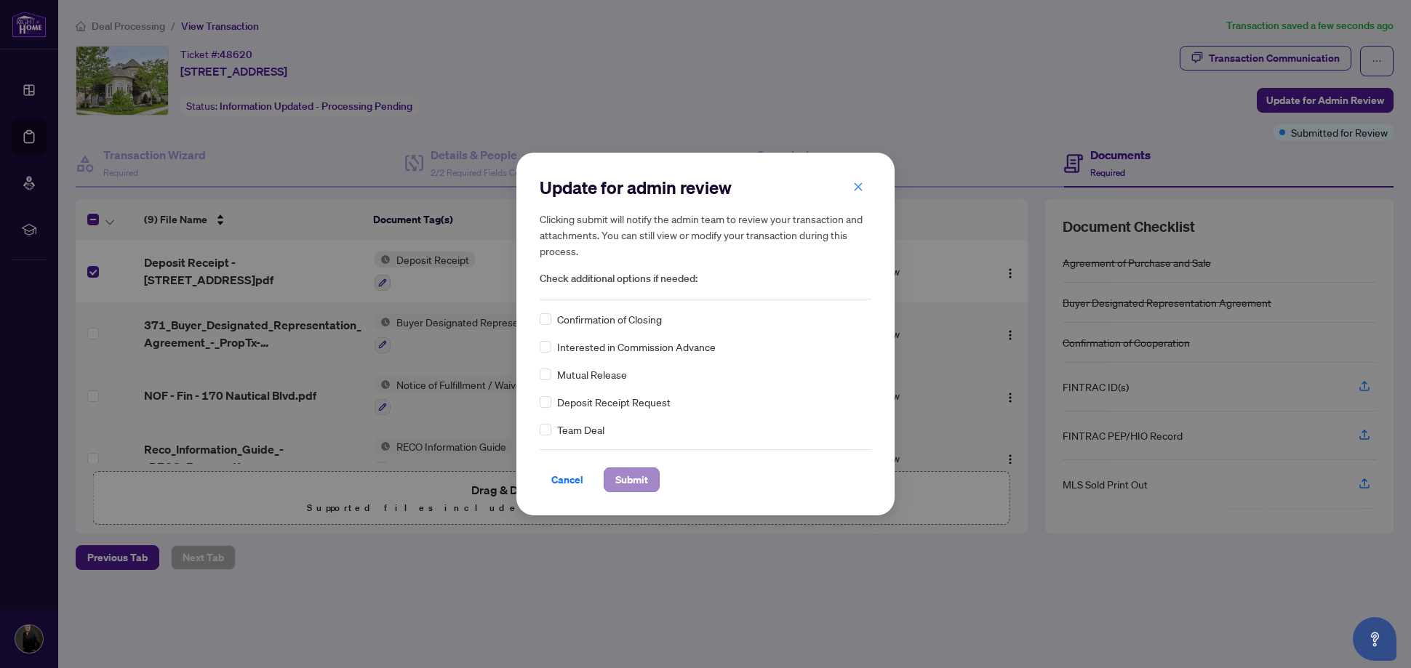 The width and height of the screenshot is (1411, 668). Describe the element at coordinates (580, 430) in the screenshot. I see `span: Team Deal` at that location.